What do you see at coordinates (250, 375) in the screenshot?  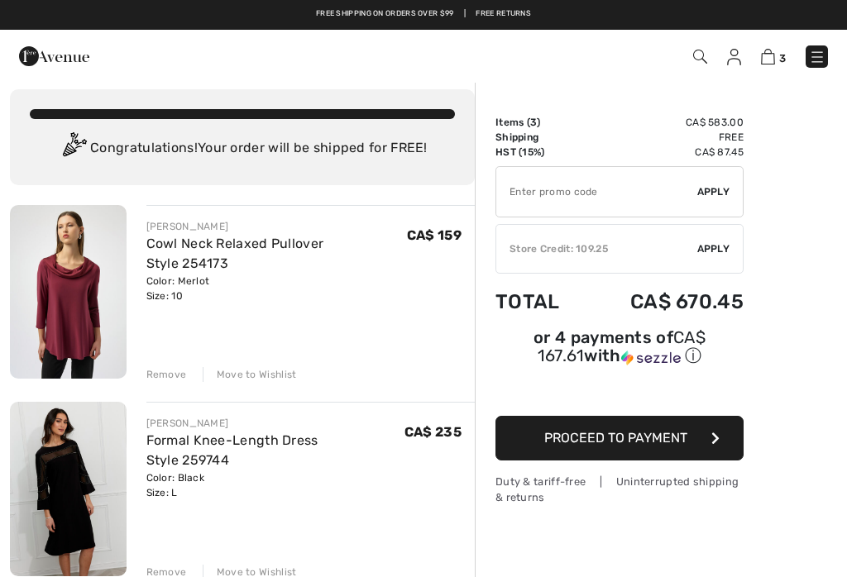 I see `div: Move to Wishlist` at bounding box center [250, 375].